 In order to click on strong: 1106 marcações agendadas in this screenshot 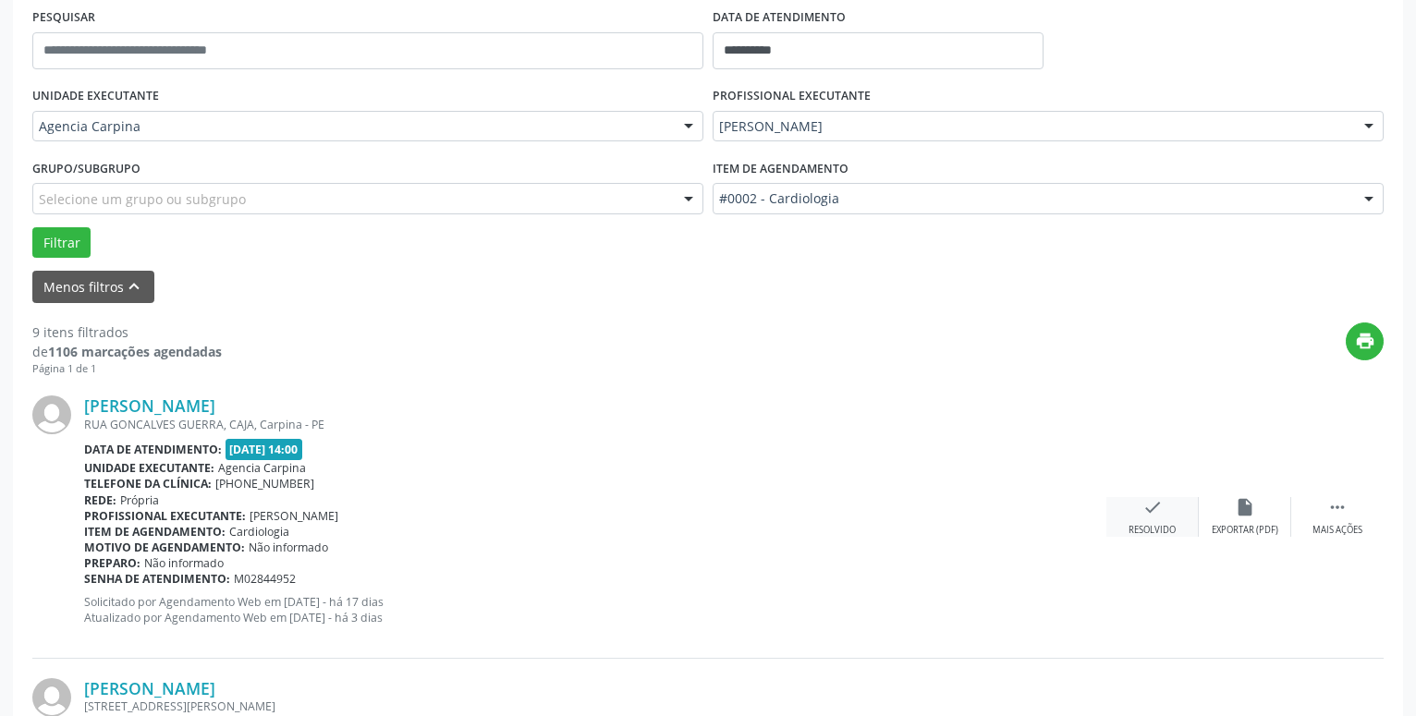, I will do `click(135, 351)`.